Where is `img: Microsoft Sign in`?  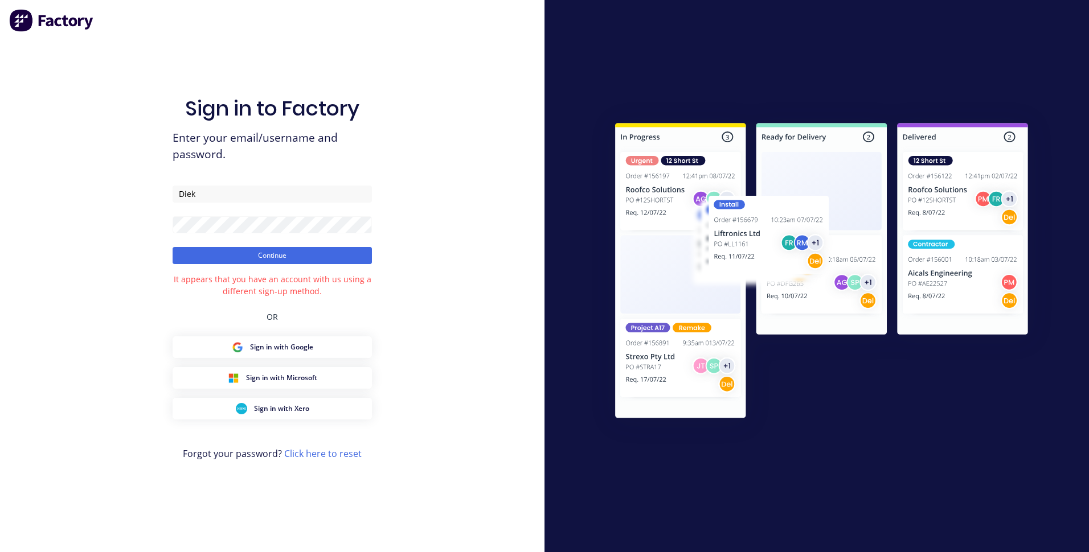
img: Microsoft Sign in is located at coordinates (234, 378).